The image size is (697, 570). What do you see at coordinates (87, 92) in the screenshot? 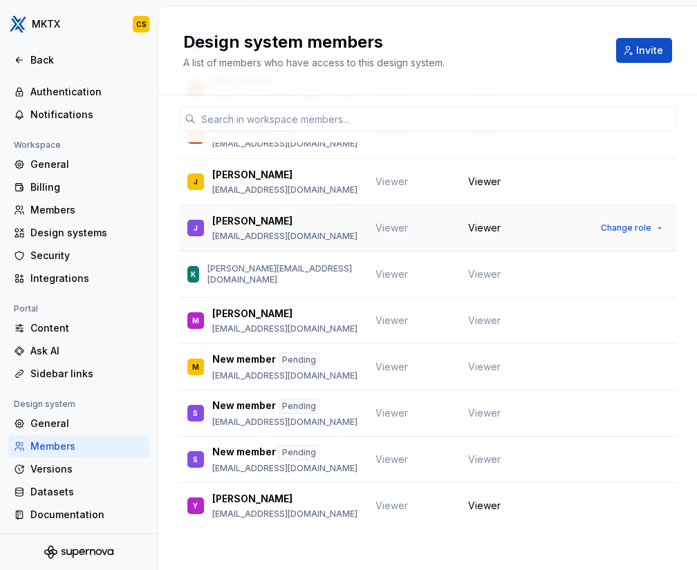
I see `div: Authentication` at bounding box center [87, 92].